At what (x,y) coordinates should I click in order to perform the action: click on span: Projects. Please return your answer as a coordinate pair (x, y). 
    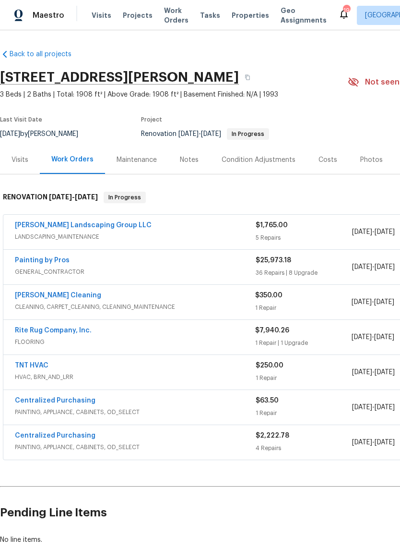
    Looking at the image, I should click on (138, 15).